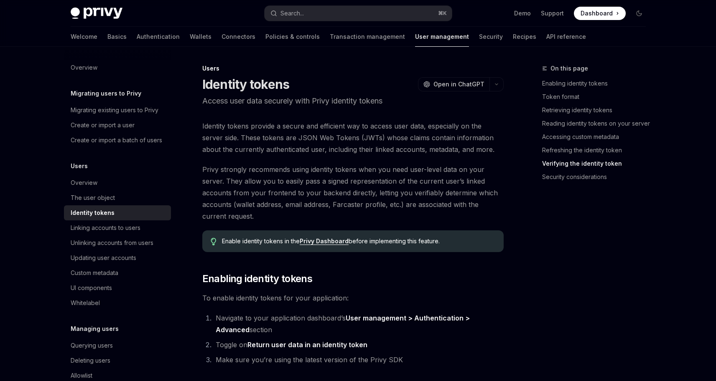  I want to click on span: To enable identity tokens for your application:, so click(353, 298).